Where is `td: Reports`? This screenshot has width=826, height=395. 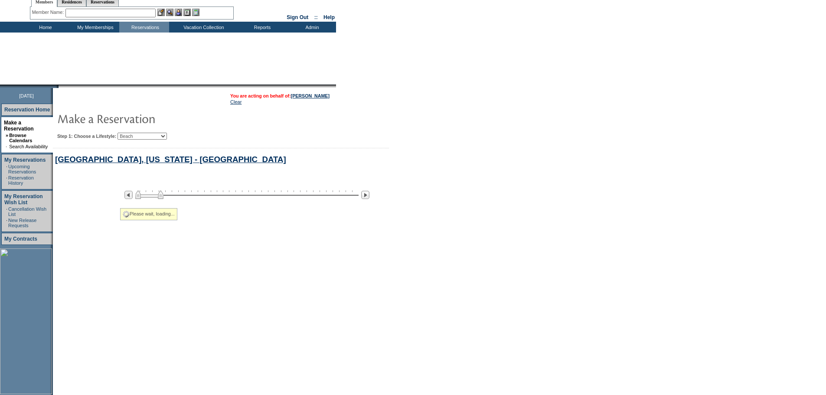 td: Reports is located at coordinates (261, 27).